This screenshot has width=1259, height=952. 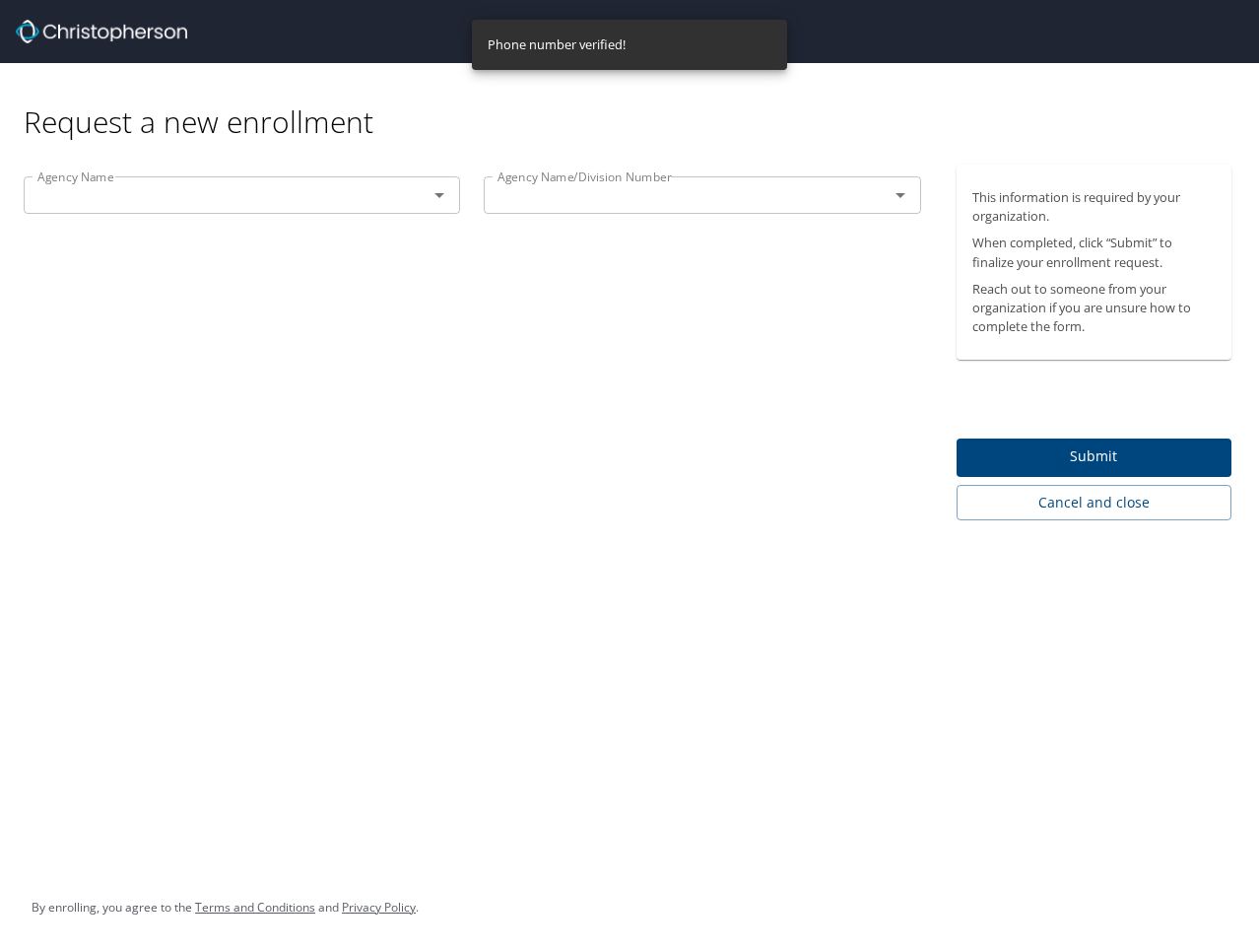 I want to click on button: Cancel and close, so click(x=1095, y=502).